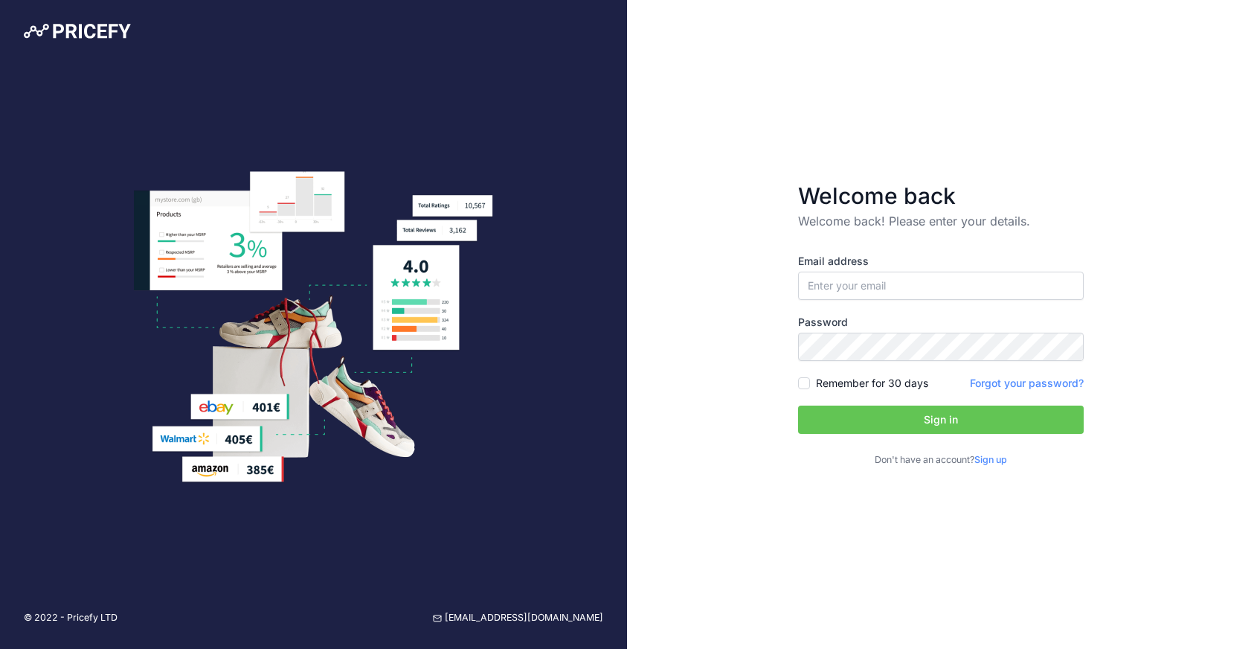 Image resolution: width=1254 pixels, height=649 pixels. Describe the element at coordinates (941, 286) in the screenshot. I see `input: Enter your email` at that location.